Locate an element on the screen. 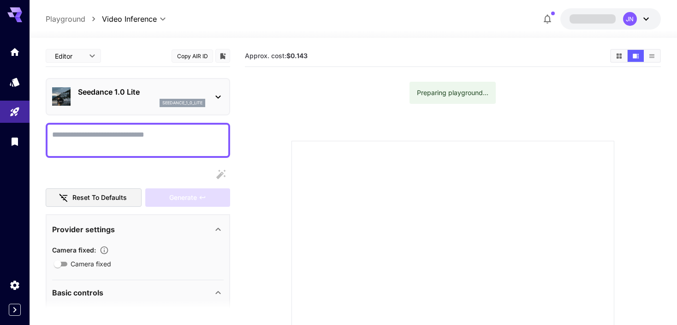 Image resolution: width=677 pixels, height=325 pixels. p: Seedance 1.0 Lite is located at coordinates (142, 92).